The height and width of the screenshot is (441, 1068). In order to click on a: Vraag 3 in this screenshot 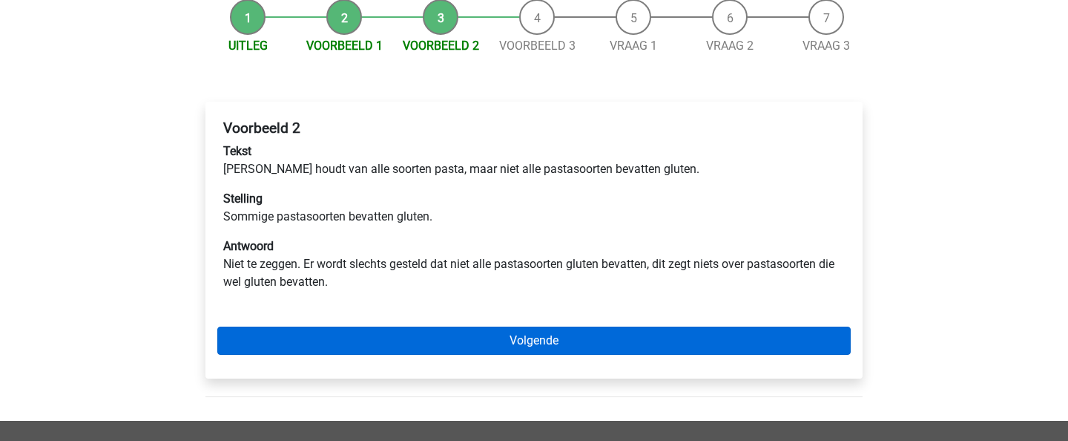, I will do `click(826, 45)`.